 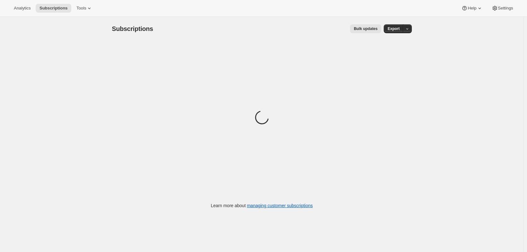 I want to click on span: Bulk updates, so click(x=366, y=29).